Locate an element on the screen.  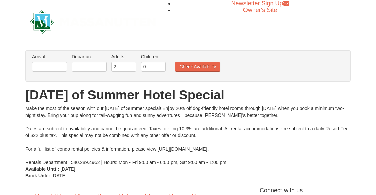
label: Departure is located at coordinates (89, 56).